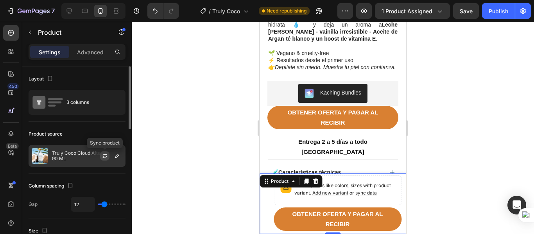  Describe the element at coordinates (499, 11) in the screenshot. I see `button: Publish` at that location.